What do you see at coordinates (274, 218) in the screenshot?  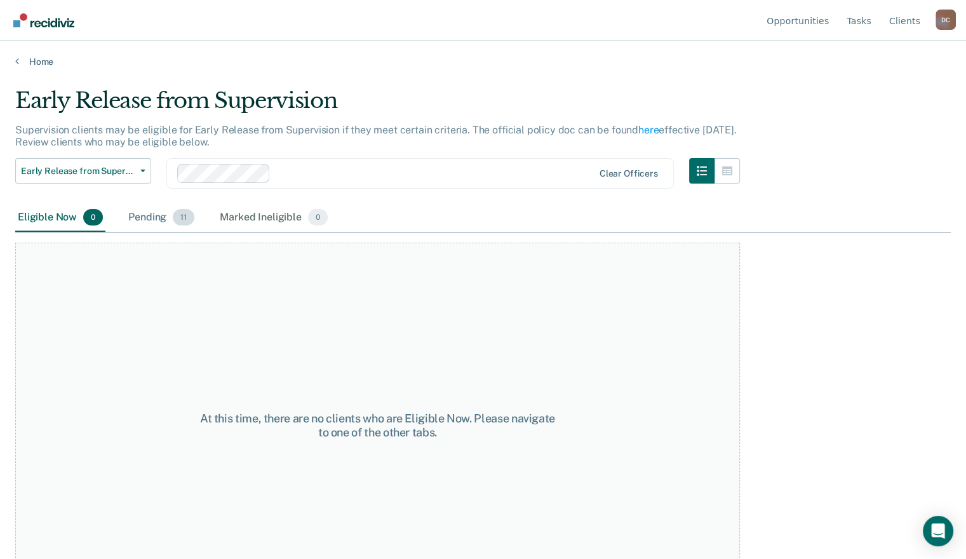 I see `div: Marked Ineligible0` at bounding box center [274, 218].